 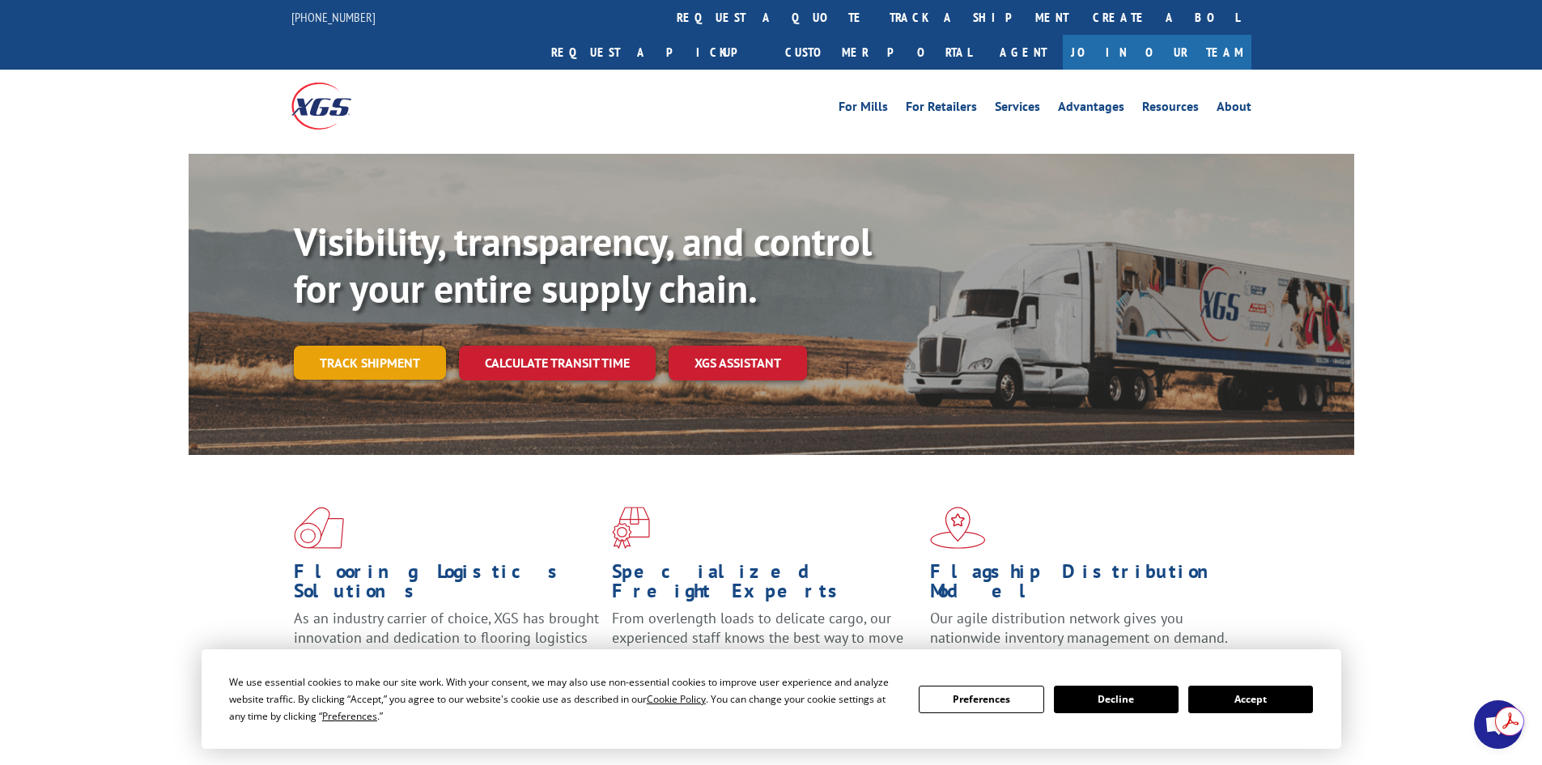 What do you see at coordinates (319, 528) in the screenshot?
I see `img: xgs-icon-total-supply-chain-intelligence-red` at bounding box center [319, 528].